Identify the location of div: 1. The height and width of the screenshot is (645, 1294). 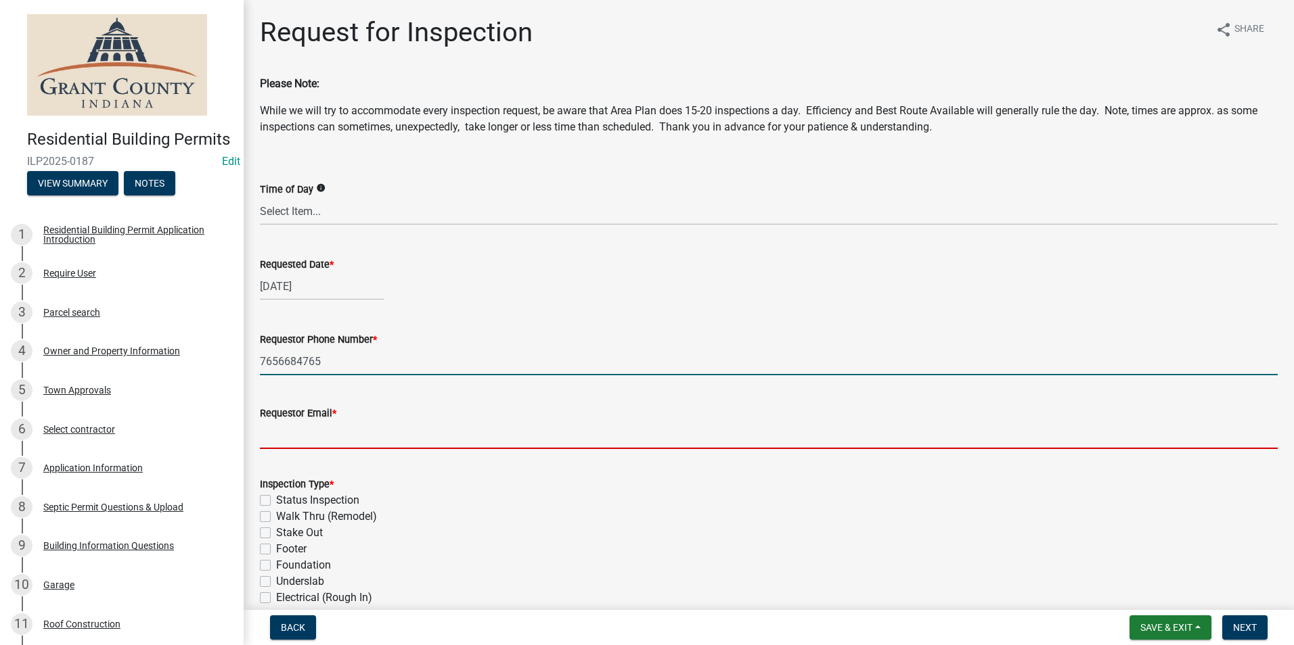
(22, 235).